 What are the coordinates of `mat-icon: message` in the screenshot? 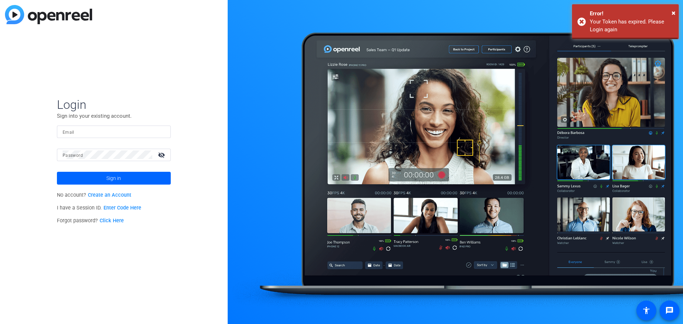 It's located at (670, 311).